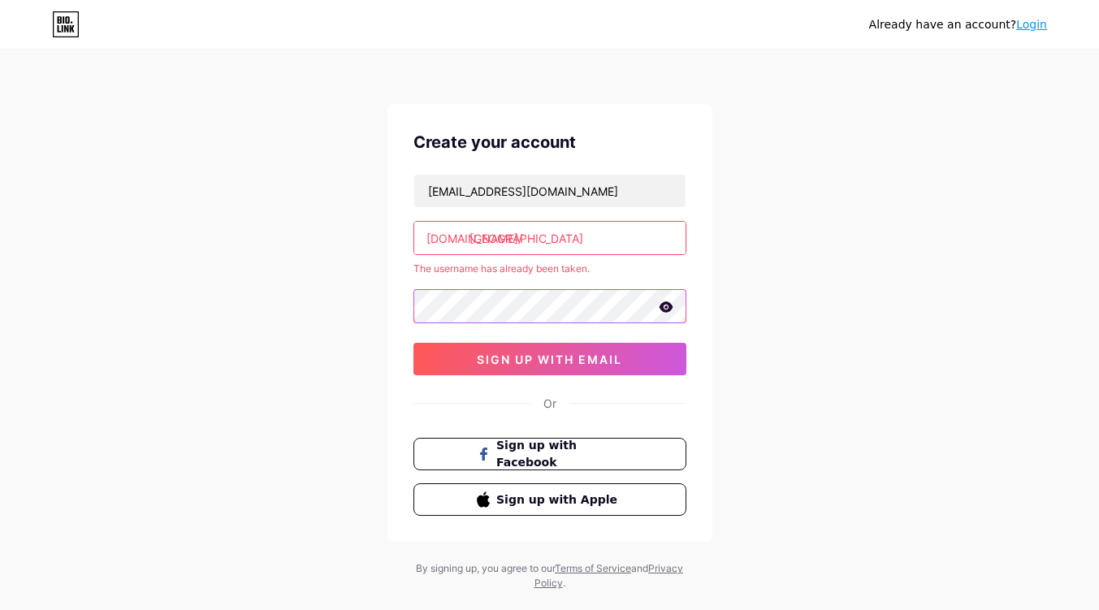 This screenshot has width=1099, height=610. What do you see at coordinates (559, 454) in the screenshot?
I see `span: Sign up with Facebook` at bounding box center [559, 454].